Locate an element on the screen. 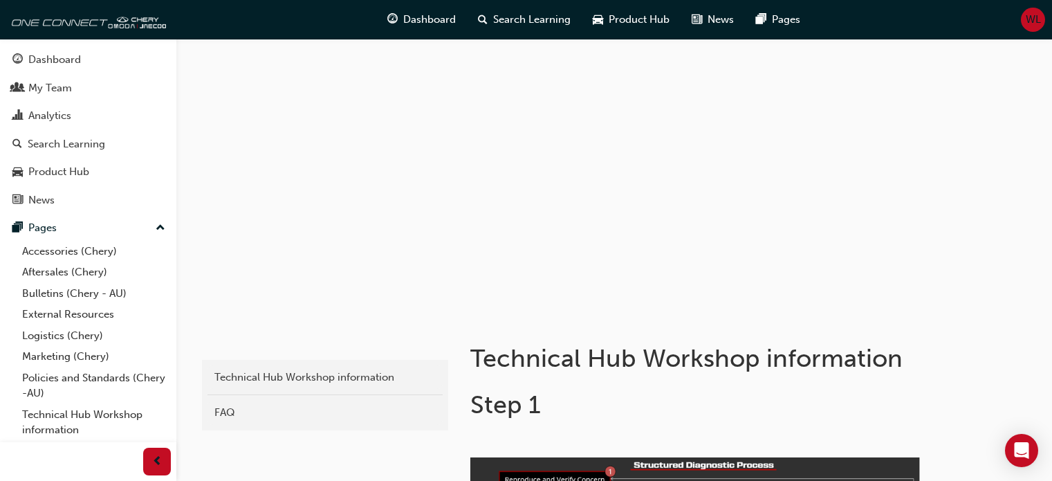  a: car-iconProduct Hub is located at coordinates (631, 19).